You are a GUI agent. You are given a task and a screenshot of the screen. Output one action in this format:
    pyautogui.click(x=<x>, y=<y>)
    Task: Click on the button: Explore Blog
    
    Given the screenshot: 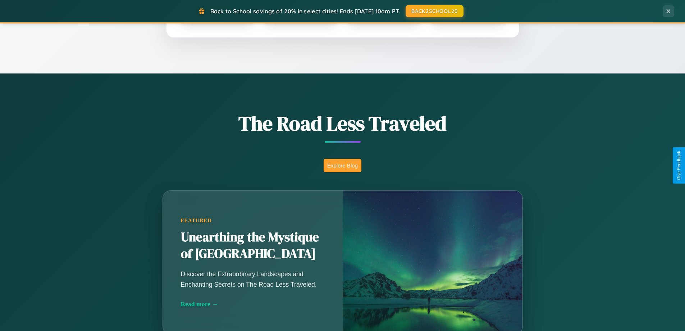 What is the action you would take?
    pyautogui.click(x=343, y=165)
    